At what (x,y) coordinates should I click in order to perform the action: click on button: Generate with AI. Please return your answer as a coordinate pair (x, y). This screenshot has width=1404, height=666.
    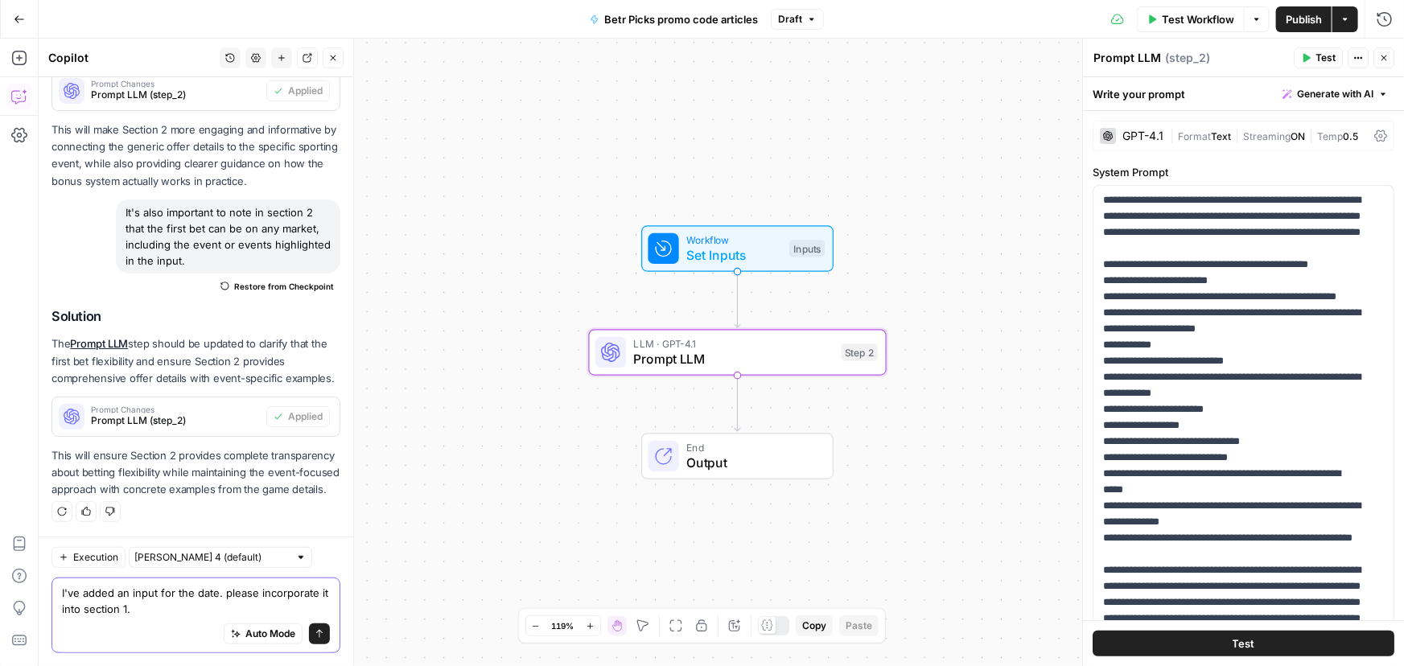
    Looking at the image, I should click on (1334, 94).